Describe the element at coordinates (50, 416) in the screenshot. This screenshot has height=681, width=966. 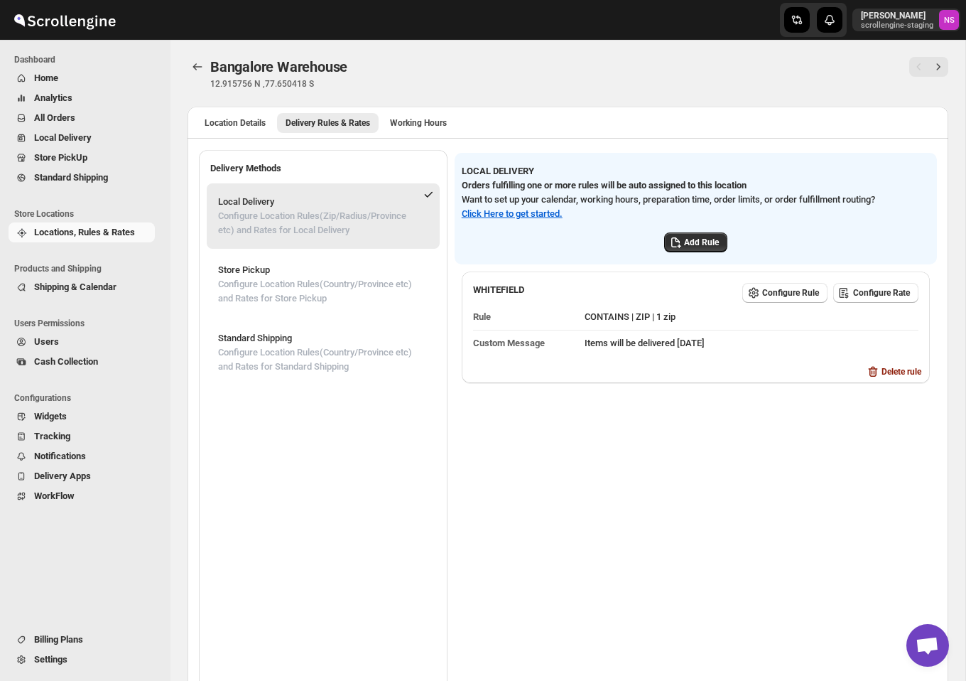
I see `span: Widgets` at that location.